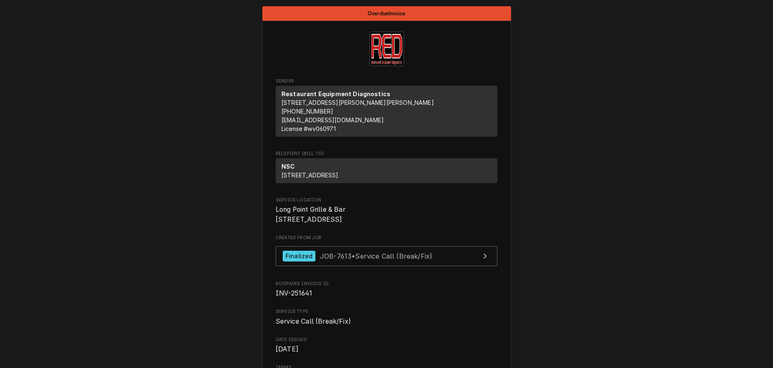 The image size is (773, 368). What do you see at coordinates (294, 293) in the screenshot?
I see `span: INV-251641` at bounding box center [294, 293].